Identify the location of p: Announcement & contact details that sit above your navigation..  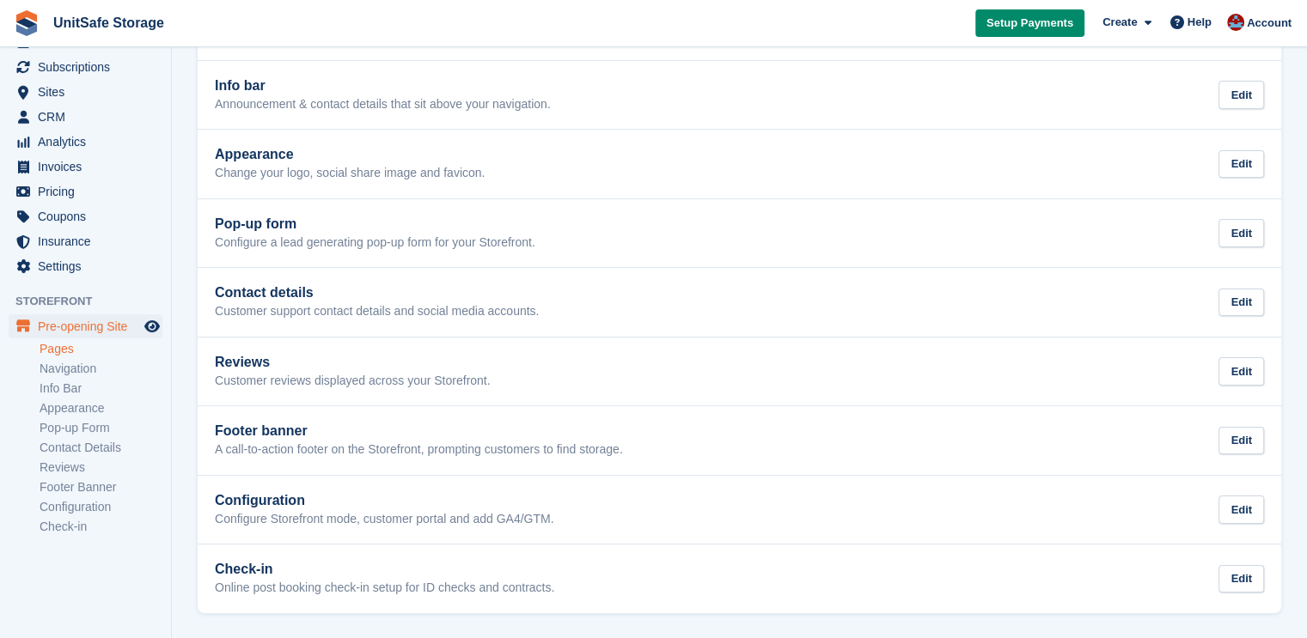
(382, 105).